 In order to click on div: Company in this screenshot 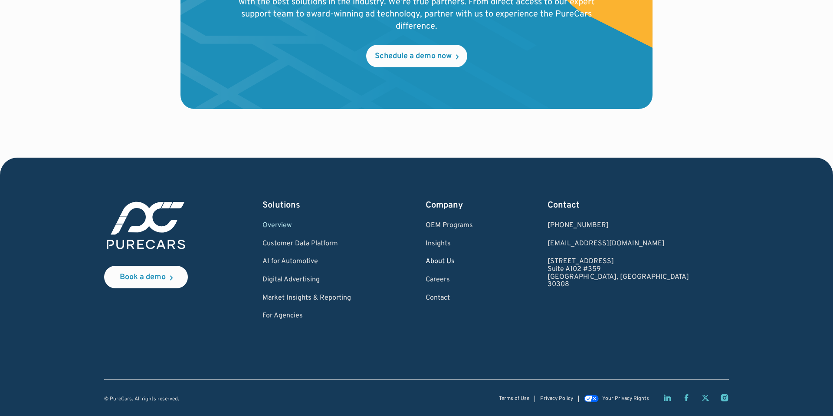, I will do `click(449, 205)`.